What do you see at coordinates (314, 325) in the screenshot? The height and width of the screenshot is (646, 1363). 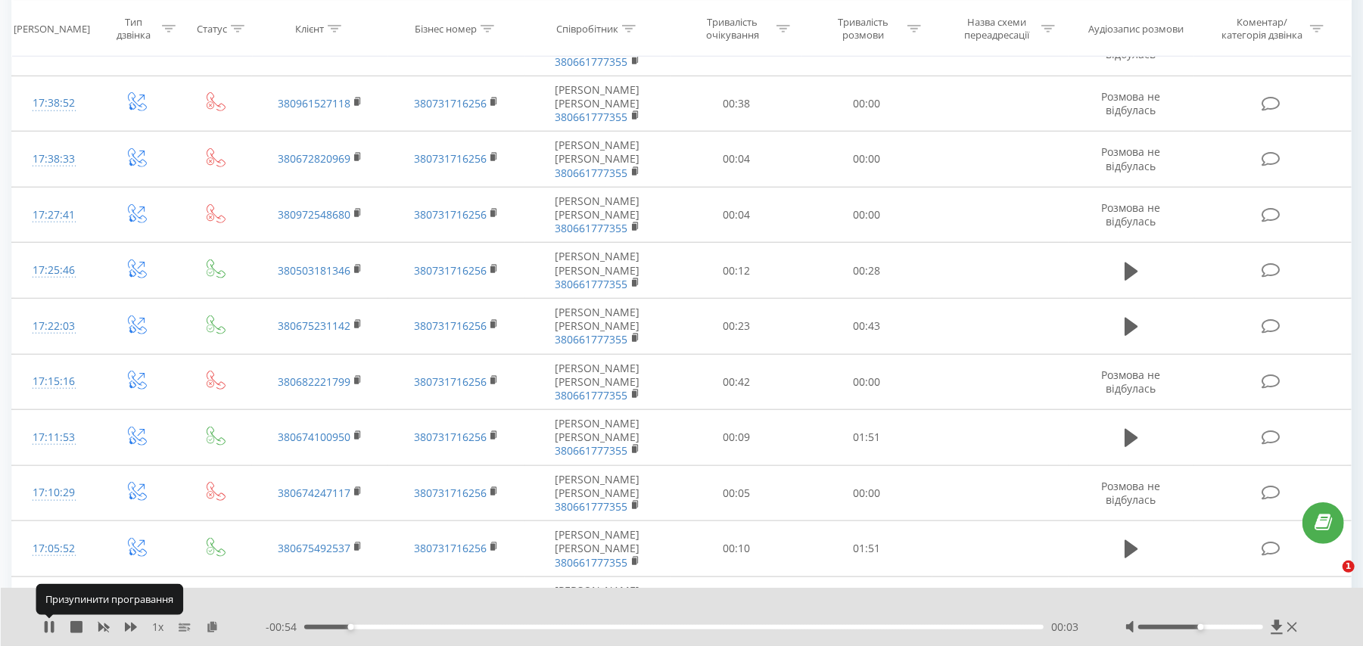 I see `a: 380675231142` at bounding box center [314, 325].